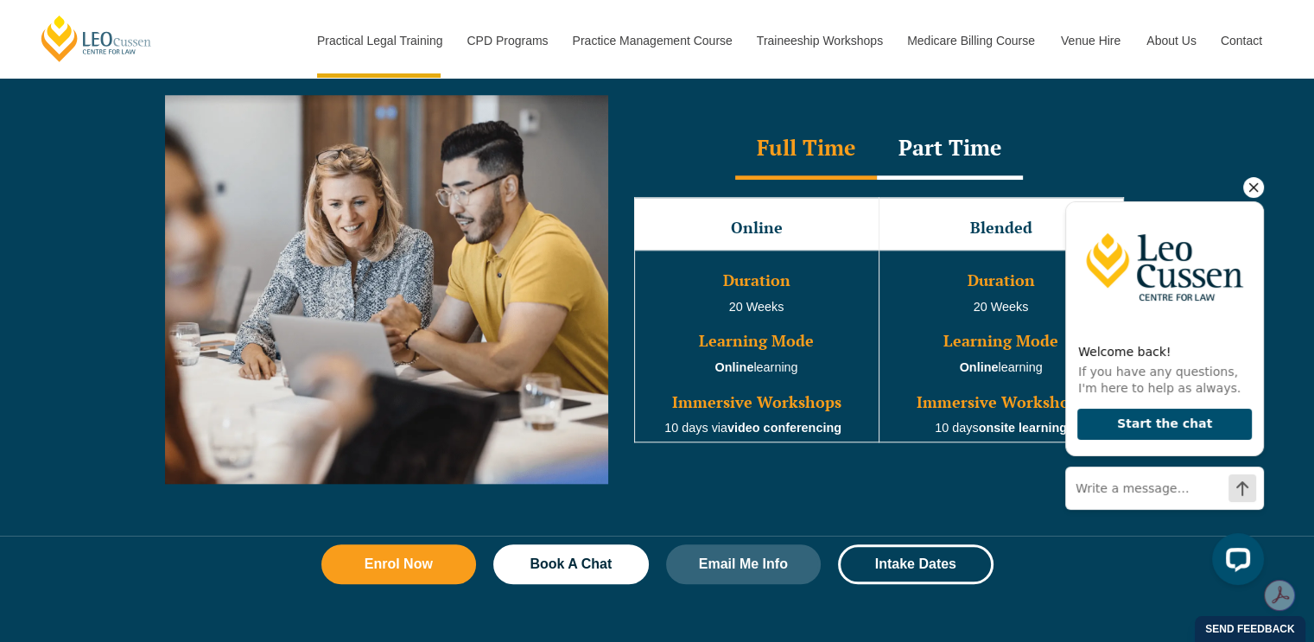  Describe the element at coordinates (570, 564) in the screenshot. I see `span: Book A Chat` at that location.